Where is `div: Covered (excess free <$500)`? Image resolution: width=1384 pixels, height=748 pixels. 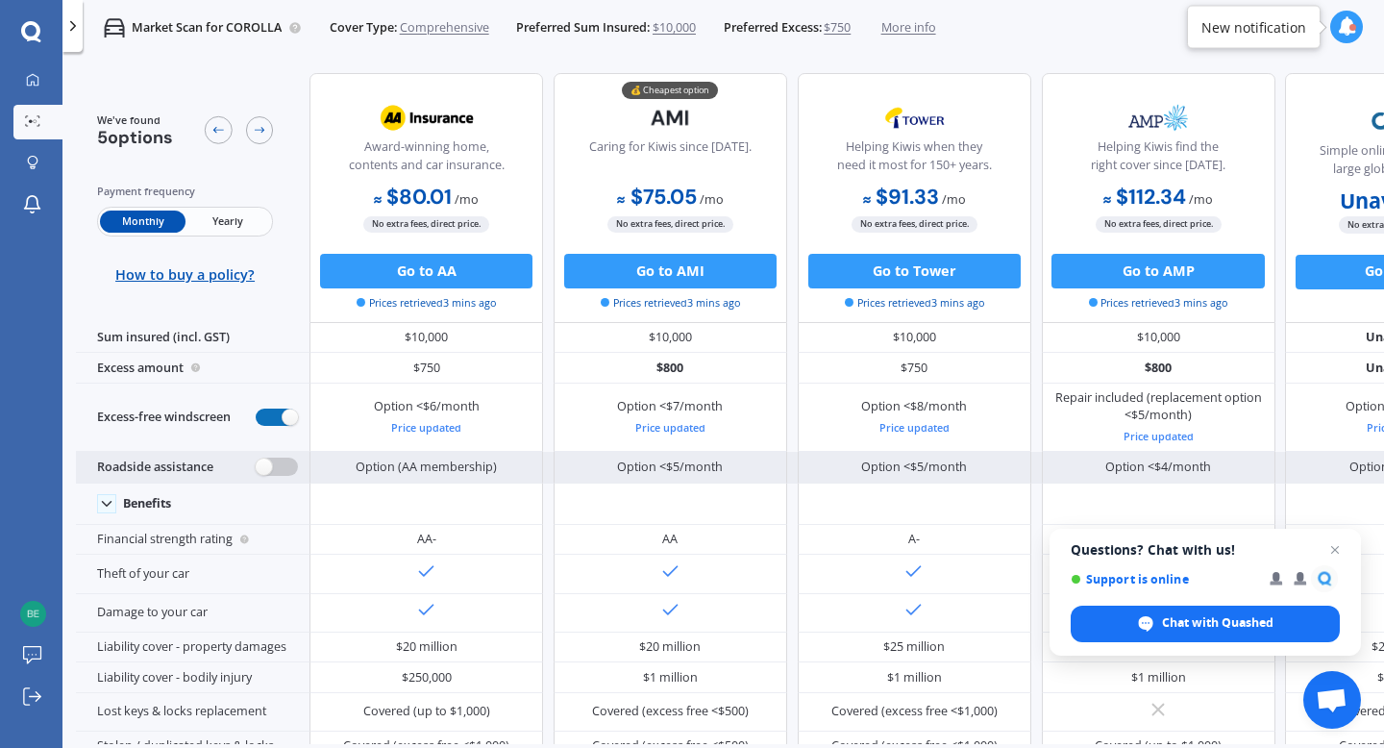 div: Covered (excess free <$500) is located at coordinates (670, 711).